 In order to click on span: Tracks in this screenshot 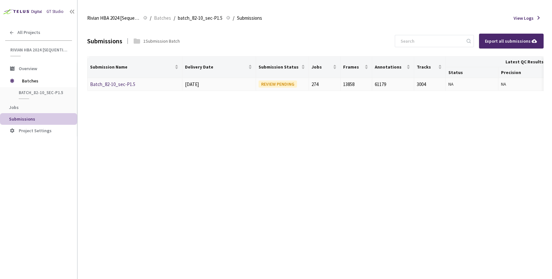, I will do `click(427, 67)`.